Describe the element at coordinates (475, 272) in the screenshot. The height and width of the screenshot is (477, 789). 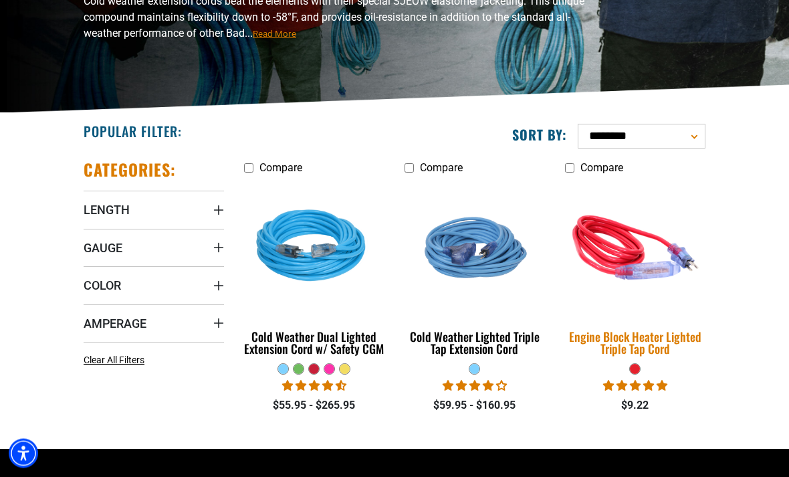
I see `a: Light Blue Cold Weather Lighted Triple Tap Extension Cord` at that location.